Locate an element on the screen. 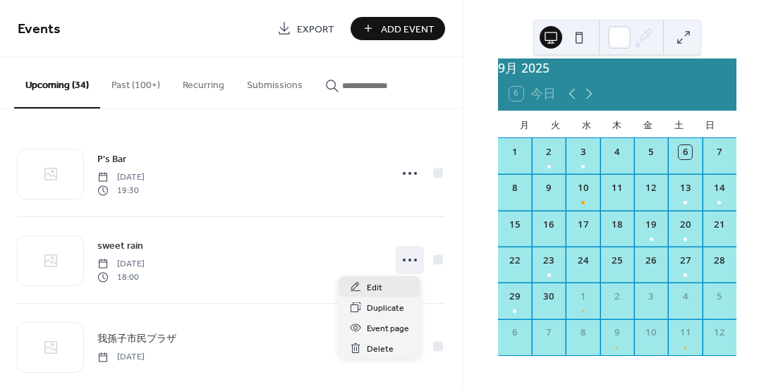 Image resolution: width=771 pixels, height=389 pixels. div: 30 is located at coordinates (549, 297).